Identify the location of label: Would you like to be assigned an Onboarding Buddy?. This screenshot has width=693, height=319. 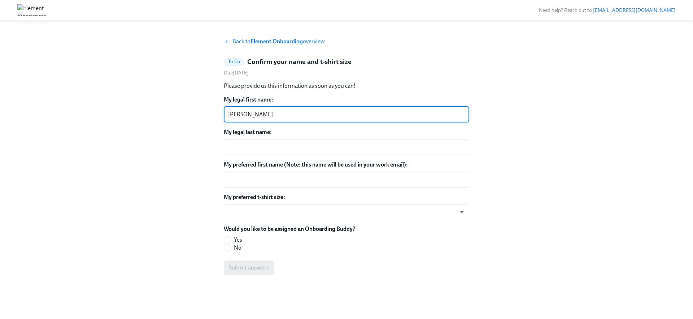
(289, 229).